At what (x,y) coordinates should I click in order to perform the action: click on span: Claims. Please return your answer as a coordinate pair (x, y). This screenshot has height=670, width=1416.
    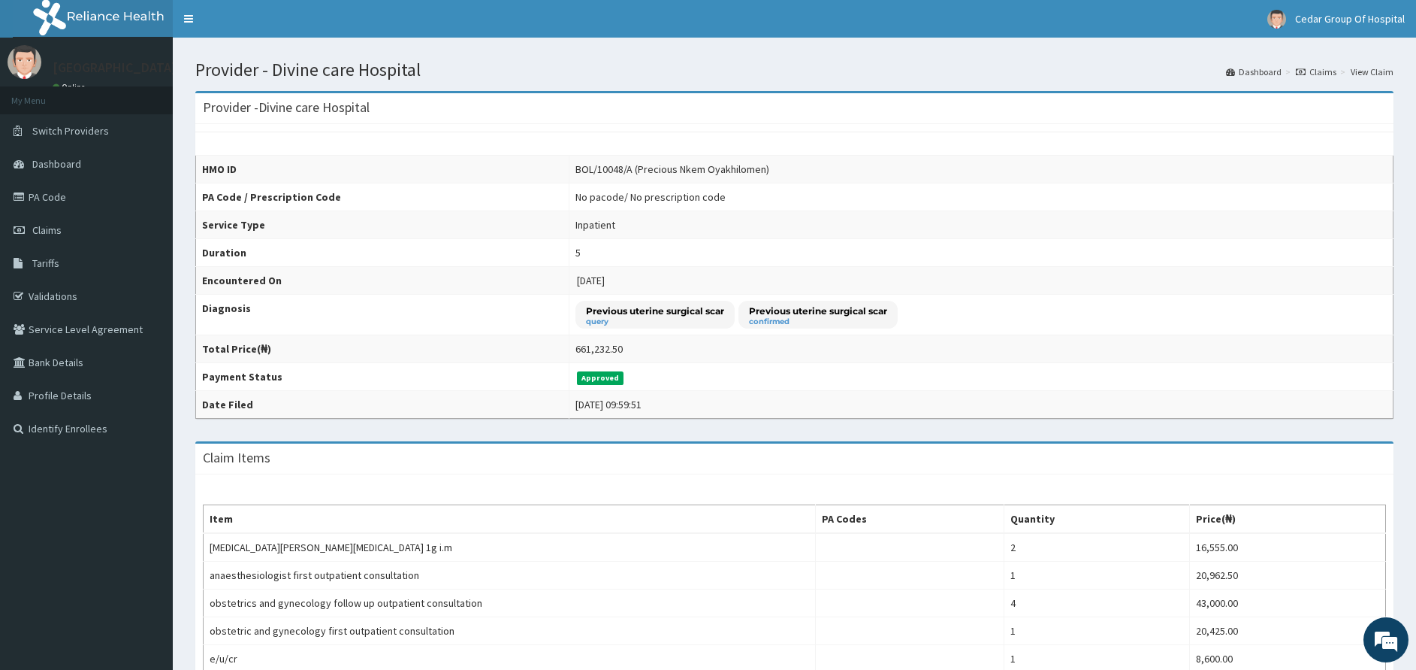
    Looking at the image, I should click on (47, 230).